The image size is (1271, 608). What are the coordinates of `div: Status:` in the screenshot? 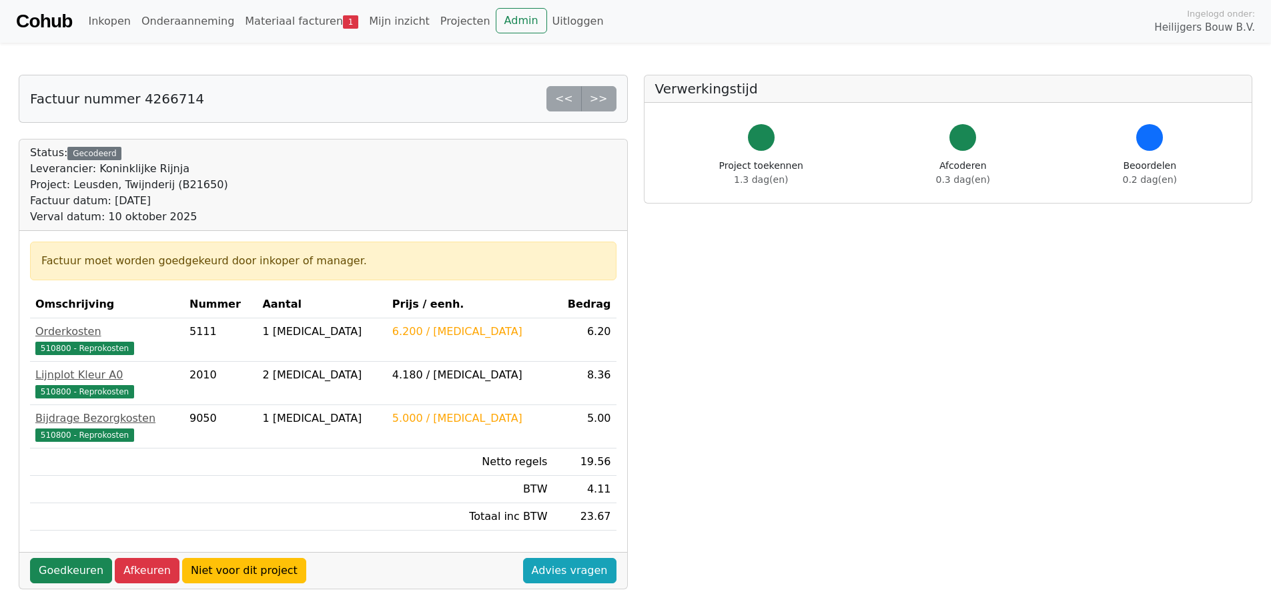 It's located at (129, 185).